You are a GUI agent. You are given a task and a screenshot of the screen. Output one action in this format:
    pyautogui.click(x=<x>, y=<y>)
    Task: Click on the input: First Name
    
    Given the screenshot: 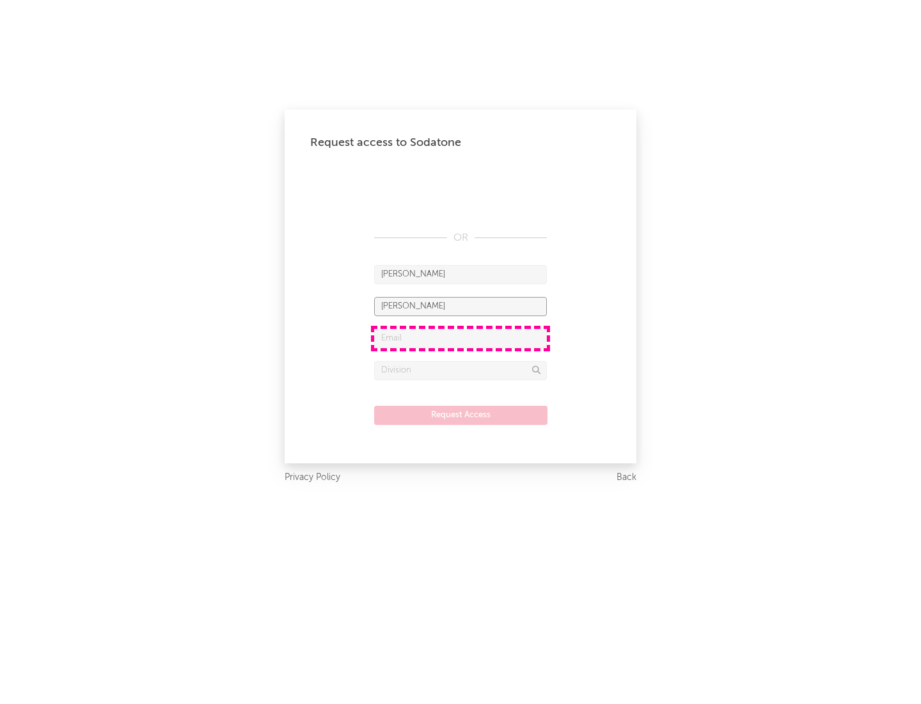 What is the action you would take?
    pyautogui.click(x=461, y=274)
    